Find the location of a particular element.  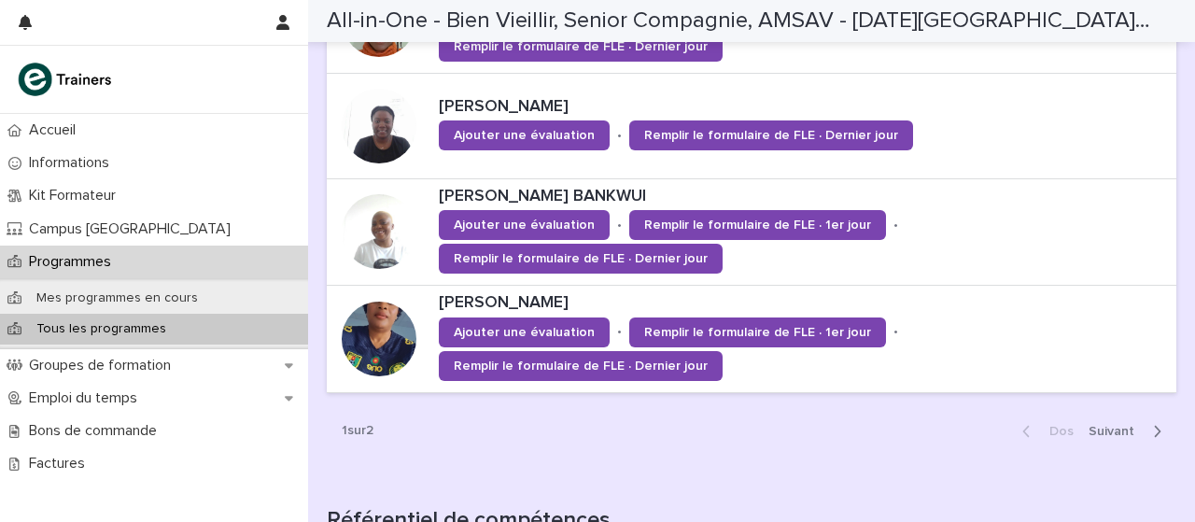

img: K0CqGN7SDeD6s4JG8KQk is located at coordinates (66, 79).